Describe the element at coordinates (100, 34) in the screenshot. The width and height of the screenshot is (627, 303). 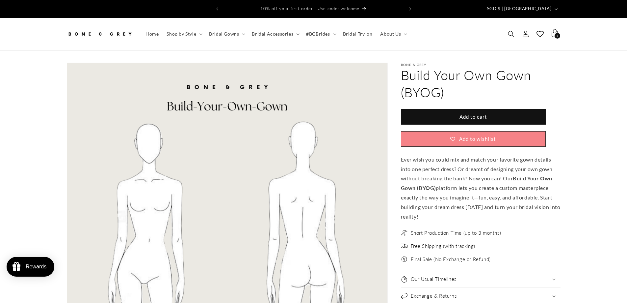
I see `img: Bone and Grey Bridal` at that location.